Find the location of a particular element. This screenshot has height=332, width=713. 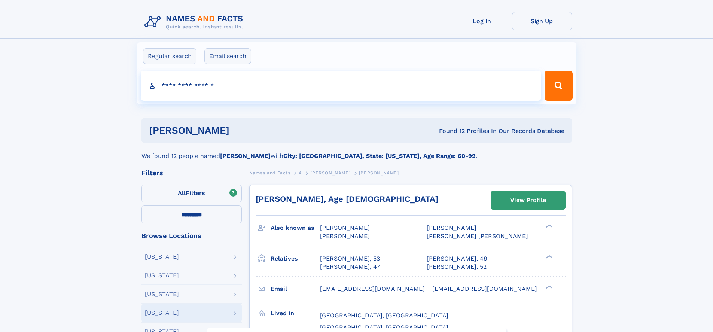

div: View Profile is located at coordinates (528, 200).